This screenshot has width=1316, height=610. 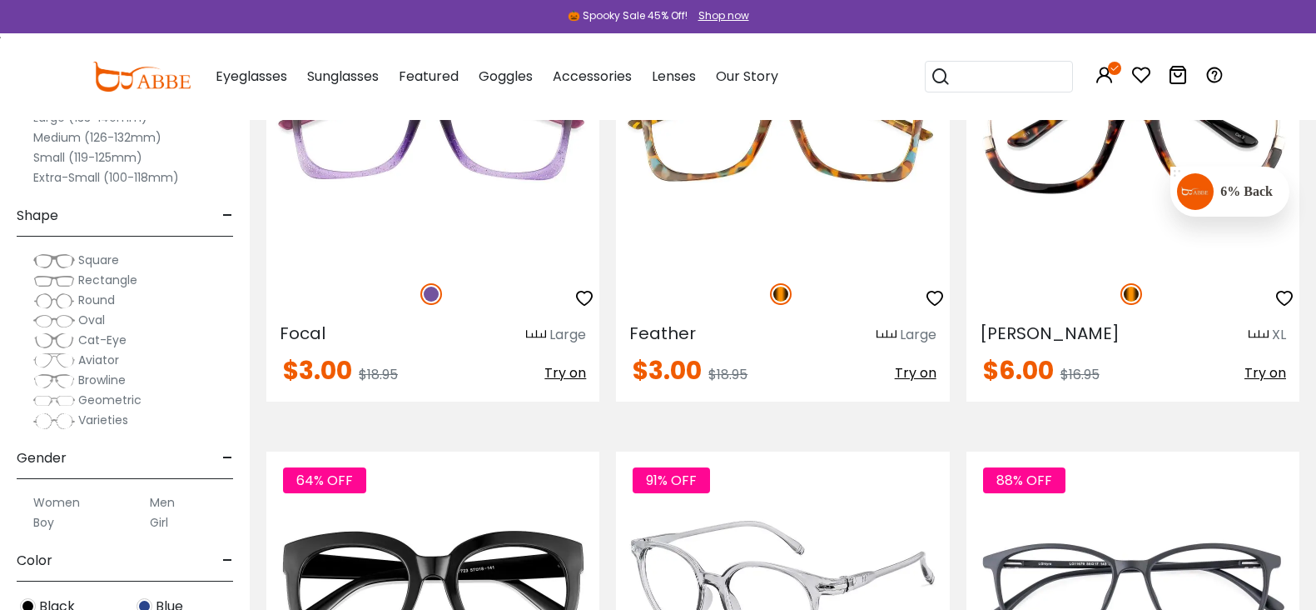 I want to click on img: abbeglasses.com, so click(x=142, y=77).